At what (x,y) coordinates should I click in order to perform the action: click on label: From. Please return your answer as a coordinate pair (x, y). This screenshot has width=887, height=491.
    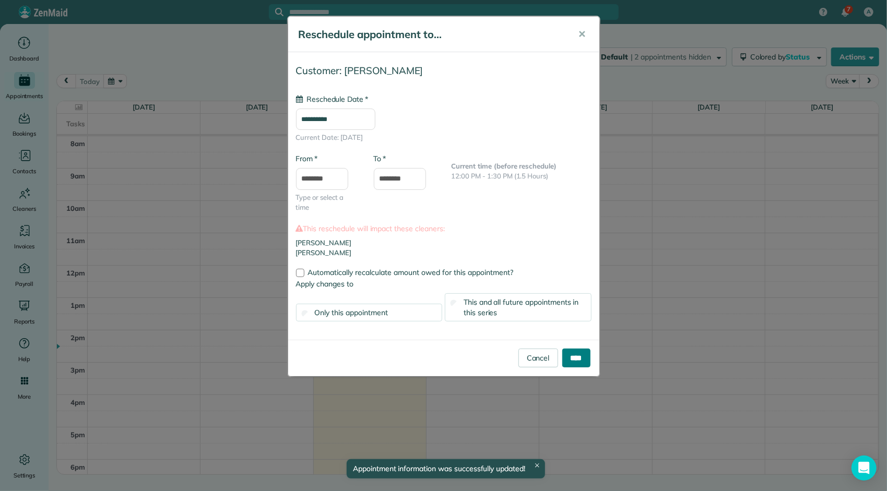
    Looking at the image, I should click on (306, 159).